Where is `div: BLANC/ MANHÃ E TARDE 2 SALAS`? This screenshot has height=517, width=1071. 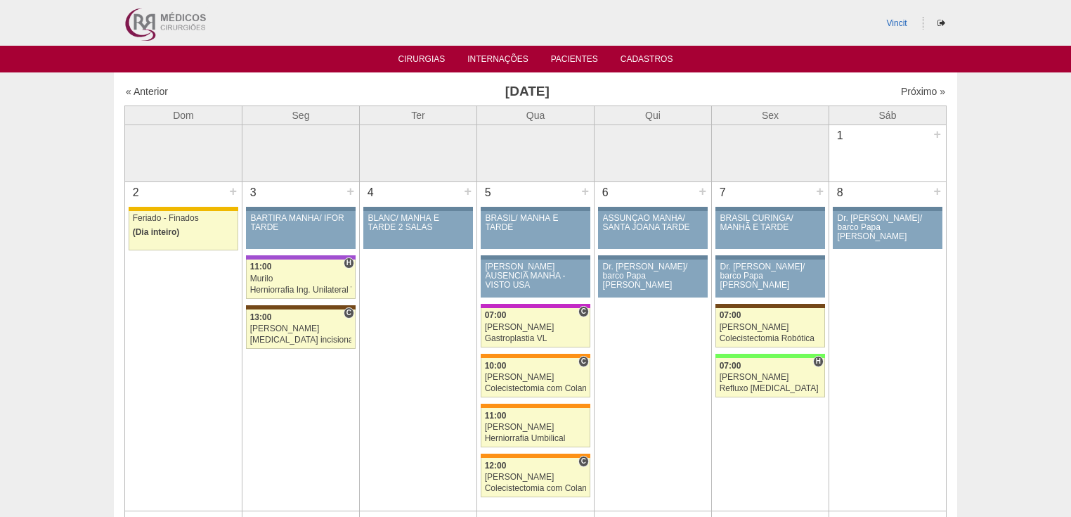 div: BLANC/ MANHÃ E TARDE 2 SALAS is located at coordinates (418, 223).